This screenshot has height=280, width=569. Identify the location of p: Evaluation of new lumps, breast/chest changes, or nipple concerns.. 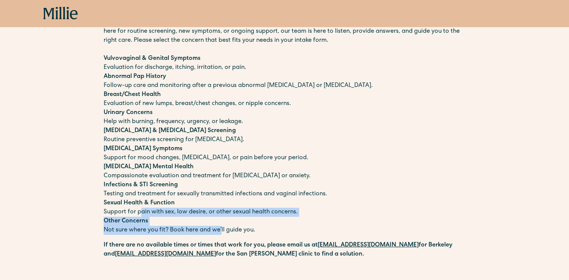
(284, 99).